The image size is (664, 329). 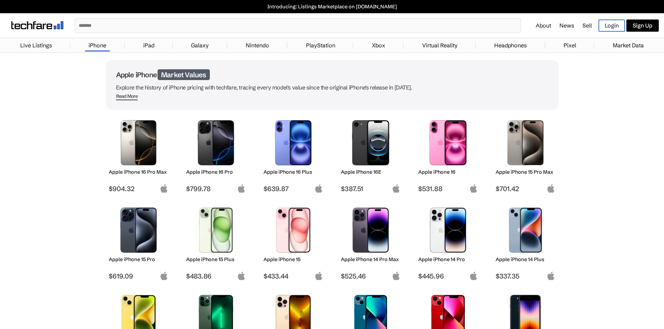 What do you see at coordinates (587, 25) in the screenshot?
I see `a: Sell` at bounding box center [587, 25].